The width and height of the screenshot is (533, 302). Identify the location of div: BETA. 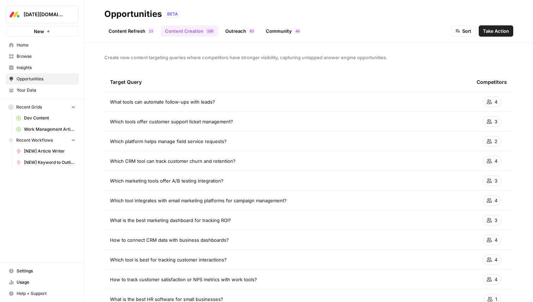
(172, 14).